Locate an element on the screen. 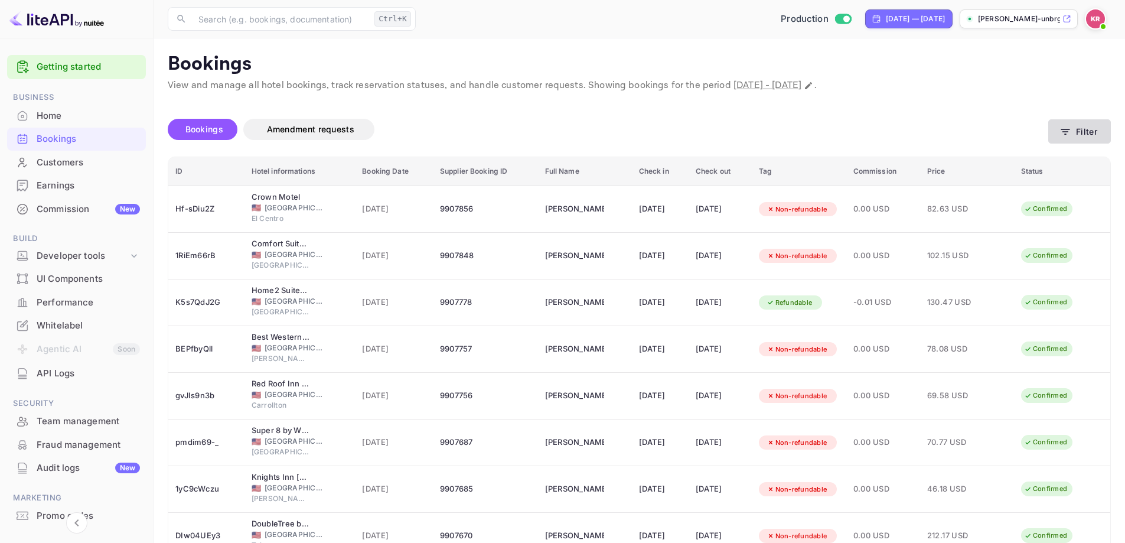 This screenshot has width=1125, height=543. th: ID is located at coordinates (206, 171).